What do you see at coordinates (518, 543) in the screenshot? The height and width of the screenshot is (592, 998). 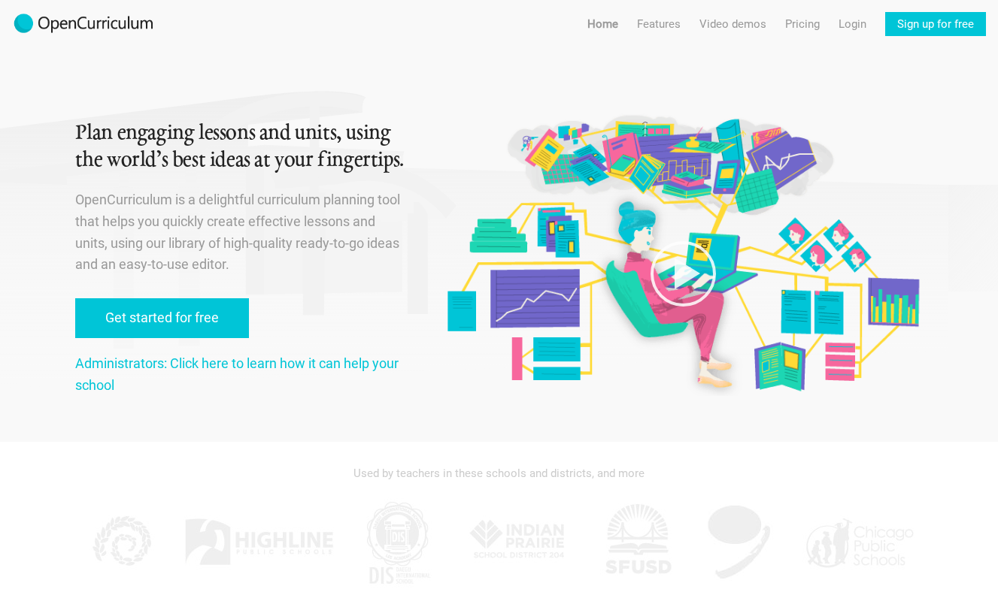 I see `img: IPSD.jpg` at bounding box center [518, 543].